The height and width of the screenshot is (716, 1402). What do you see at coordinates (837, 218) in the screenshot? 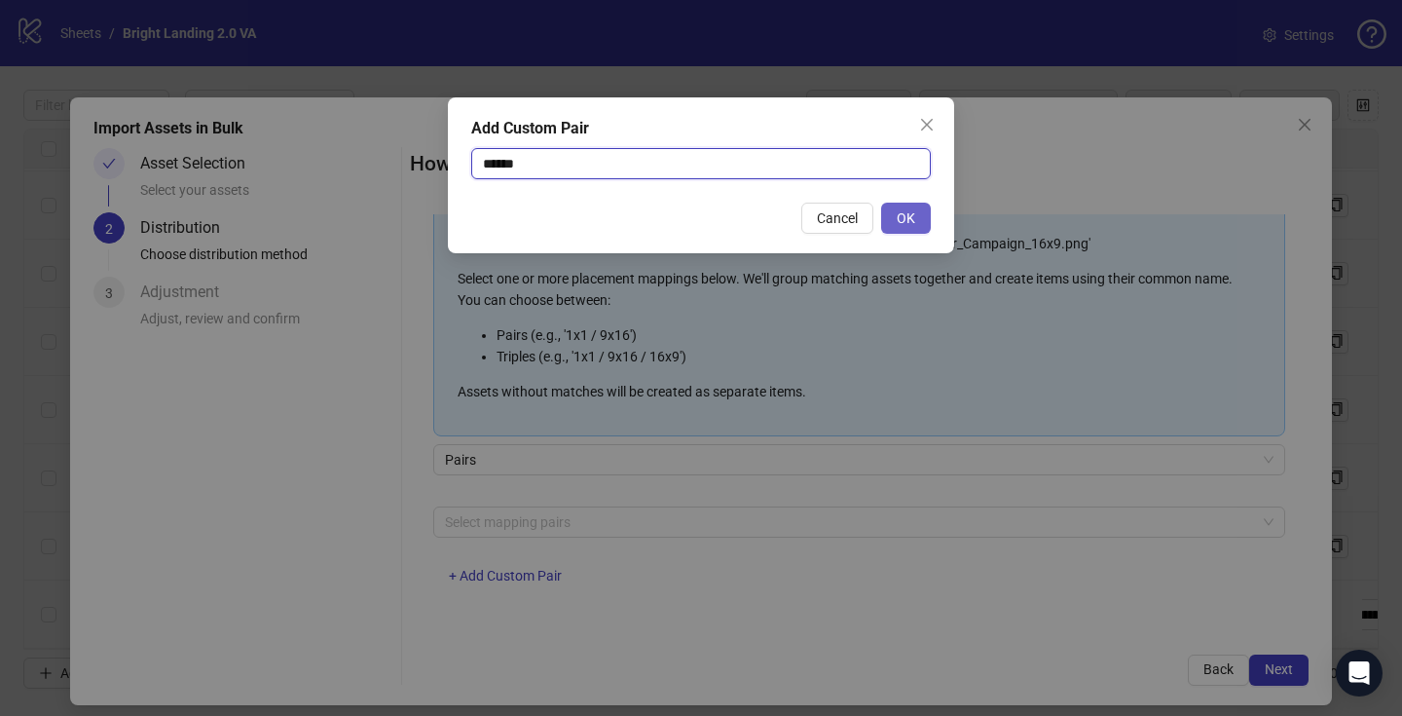
I see `span: Cancel` at bounding box center [837, 218].